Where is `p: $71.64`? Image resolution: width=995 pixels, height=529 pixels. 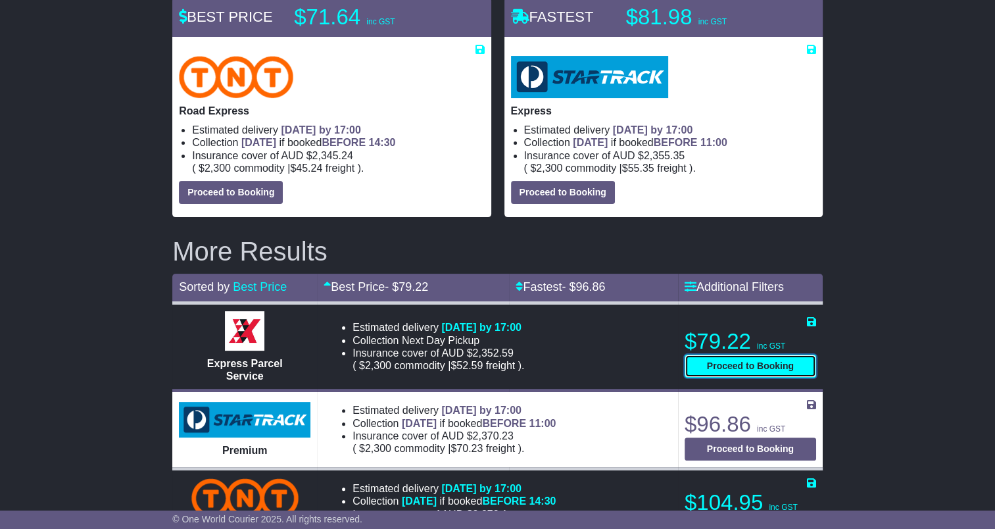
p: $71.64 is located at coordinates (376, 17).